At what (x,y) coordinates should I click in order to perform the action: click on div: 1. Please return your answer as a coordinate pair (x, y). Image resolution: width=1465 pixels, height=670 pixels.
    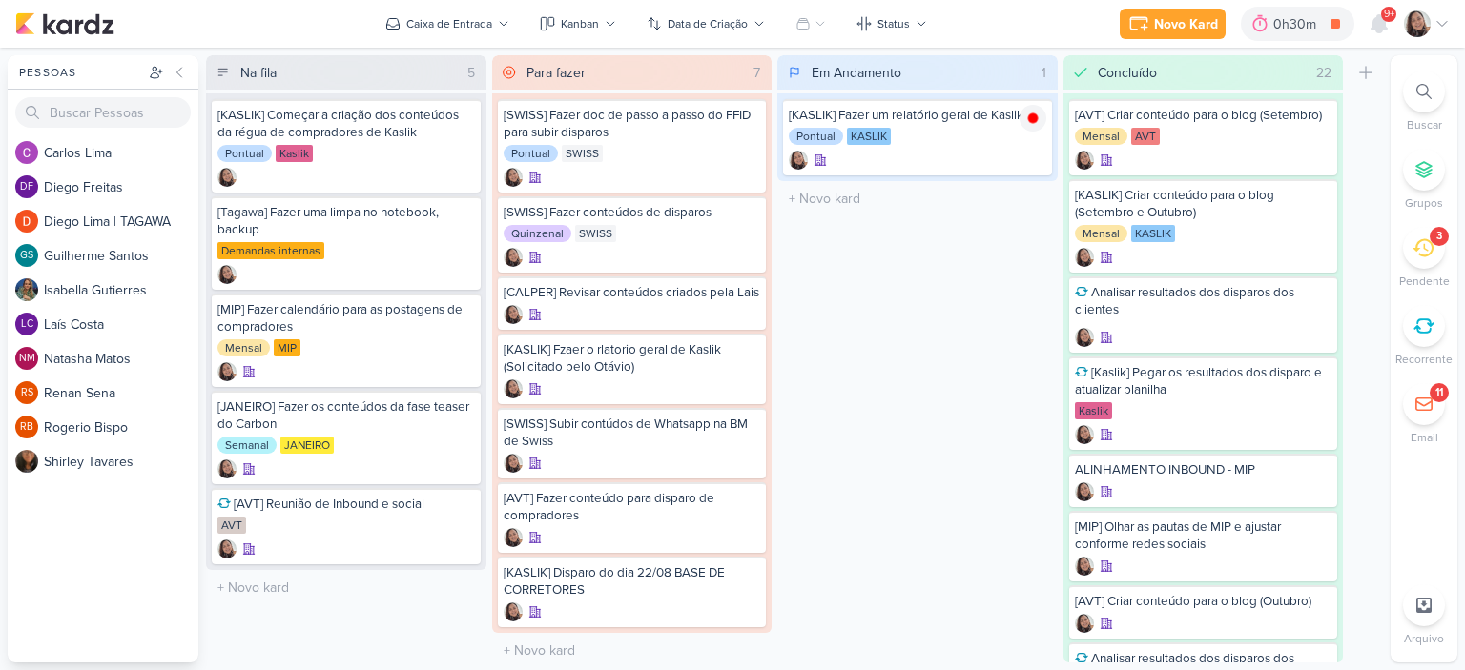
    Looking at the image, I should click on (1043, 72).